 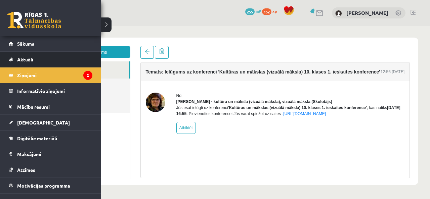 I want to click on a: Maksājumi, so click(x=50, y=154).